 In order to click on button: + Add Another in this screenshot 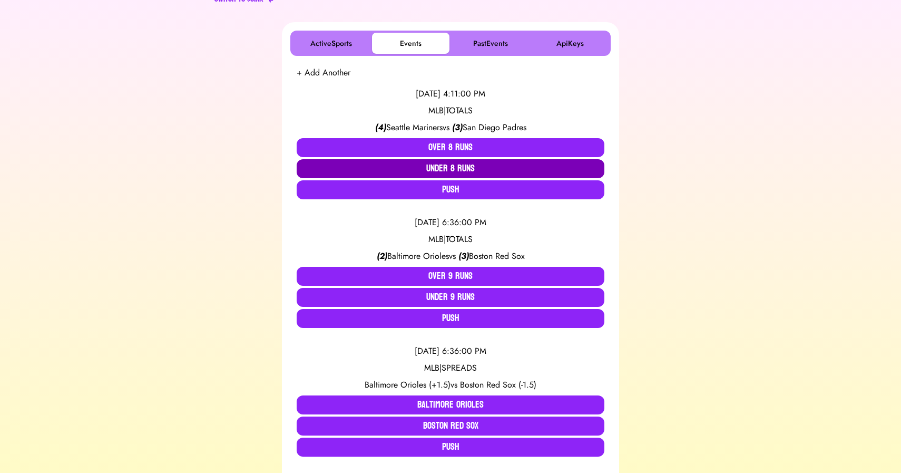, I will do `click(324, 73)`.